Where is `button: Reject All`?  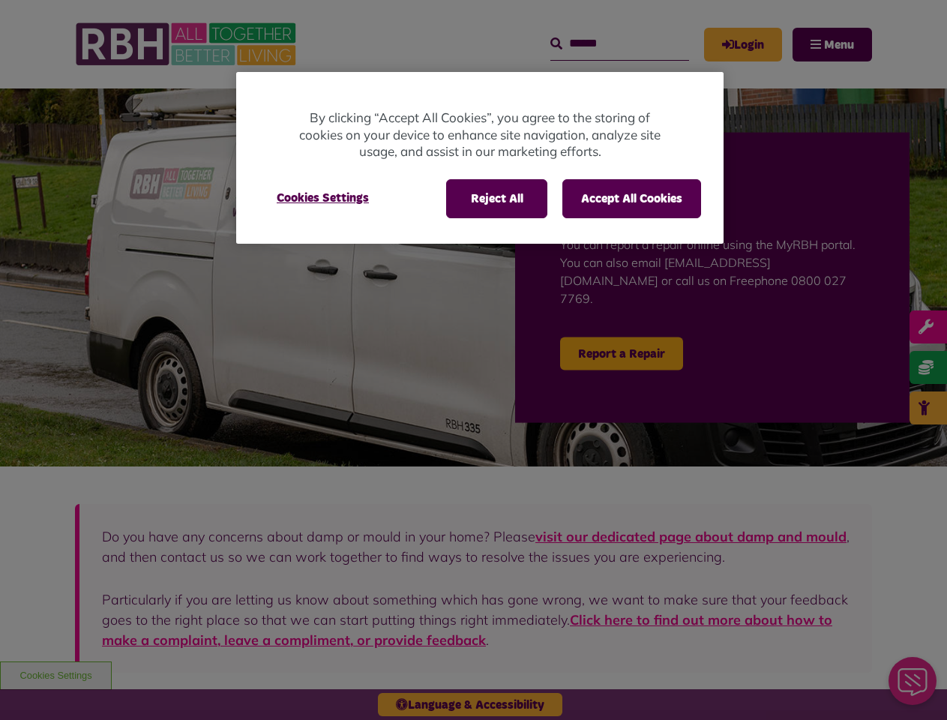 button: Reject All is located at coordinates (497, 199).